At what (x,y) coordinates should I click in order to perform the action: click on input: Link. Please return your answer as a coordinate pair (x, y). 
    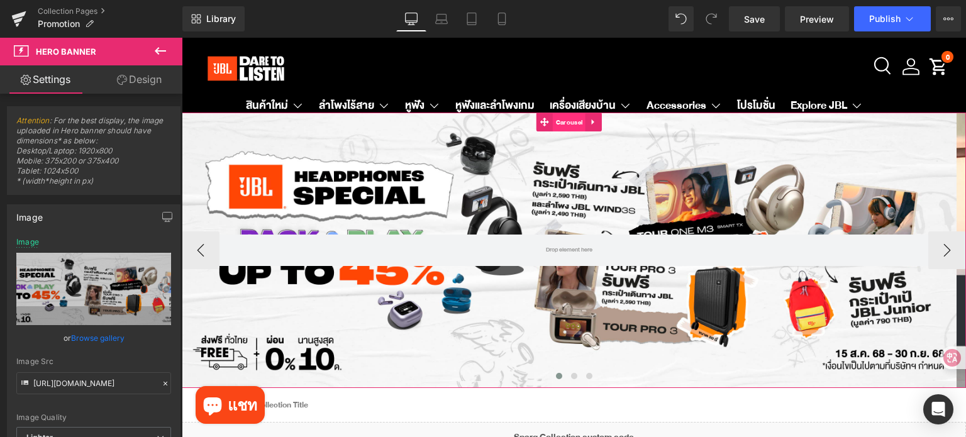
    Looking at the image, I should click on (94, 383).